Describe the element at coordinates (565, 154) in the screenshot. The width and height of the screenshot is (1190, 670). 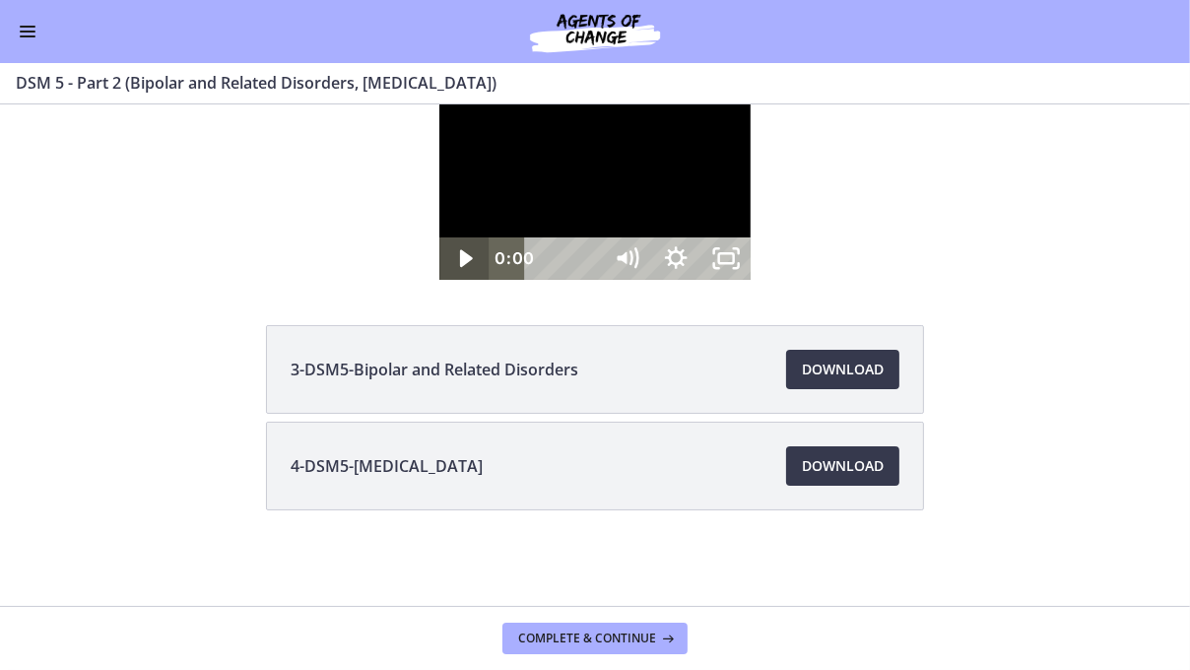
I see `div: Playbar` at that location.